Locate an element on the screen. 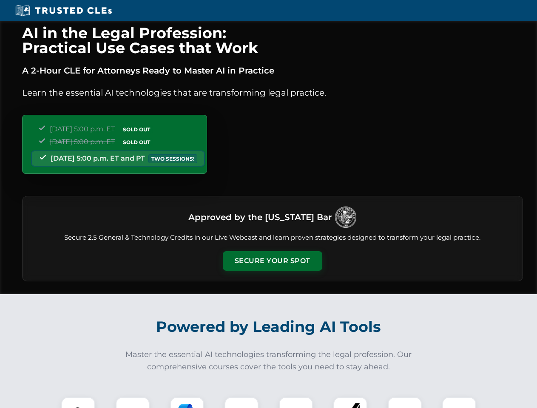  button: Secure Your Spot is located at coordinates (272, 261).